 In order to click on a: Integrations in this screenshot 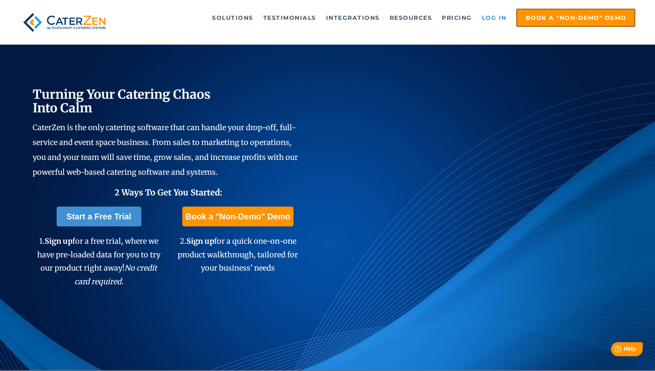, I will do `click(353, 18)`.